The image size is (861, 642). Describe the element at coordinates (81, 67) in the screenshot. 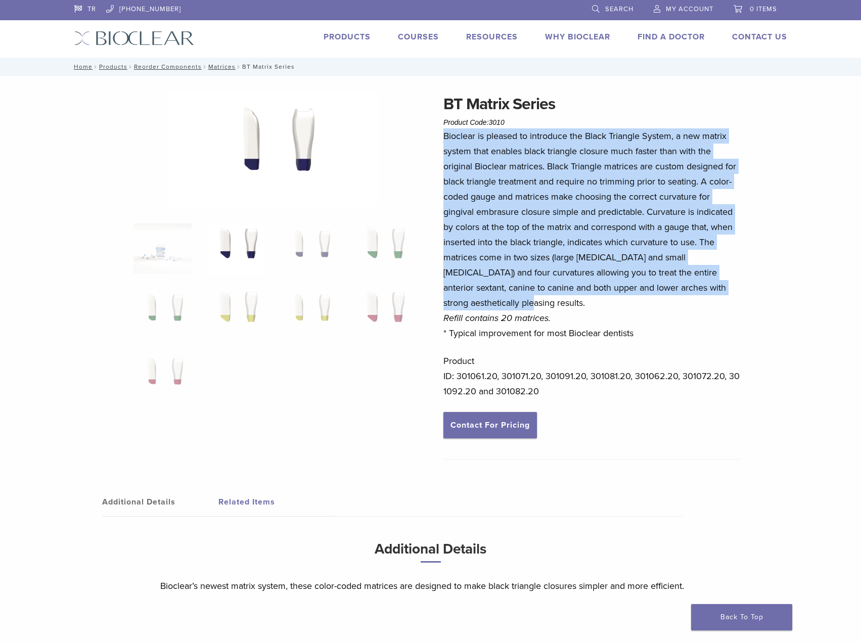

I see `a: Home` at that location.